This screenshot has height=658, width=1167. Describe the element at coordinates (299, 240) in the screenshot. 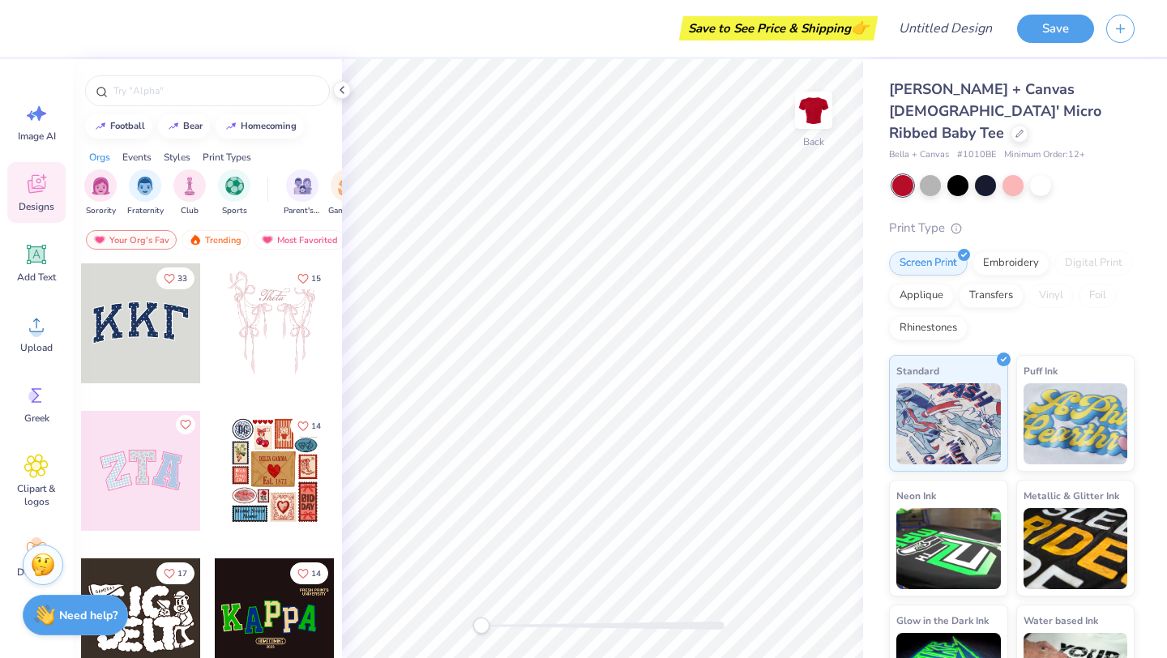

I see `div: Most Favorited` at that location.